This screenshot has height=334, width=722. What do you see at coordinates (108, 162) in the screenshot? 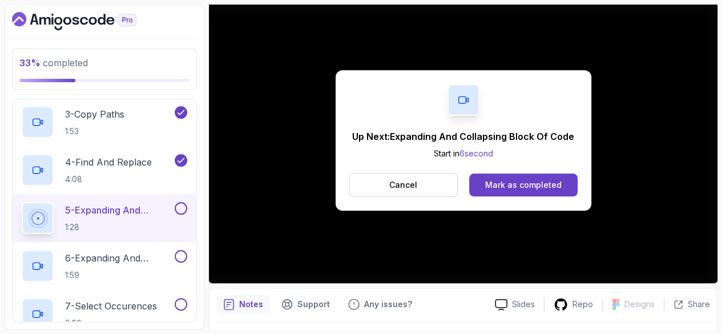
I see `p: 4 - Find And Replace` at bounding box center [108, 162].